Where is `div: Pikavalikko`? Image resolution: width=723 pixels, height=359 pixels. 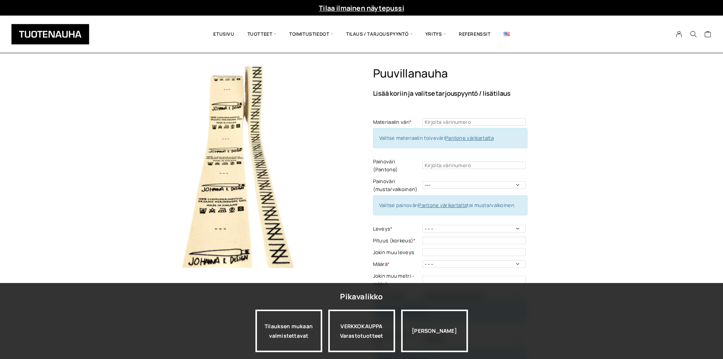 div: Pikavalikko is located at coordinates (362, 297).